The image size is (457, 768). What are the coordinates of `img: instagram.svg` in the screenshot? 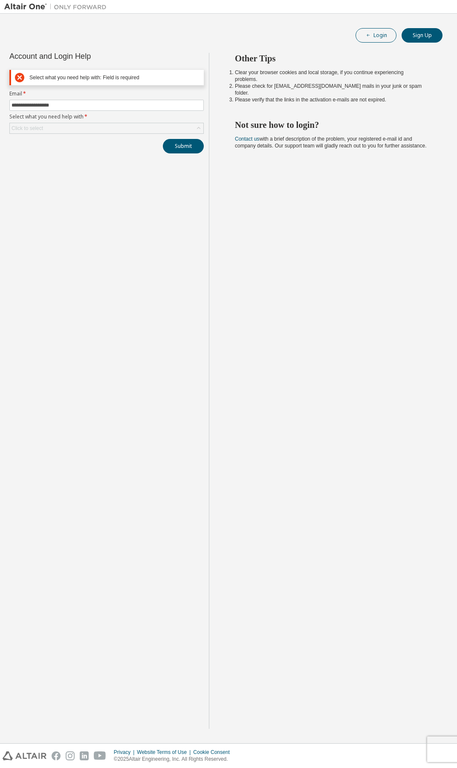 It's located at (70, 756).